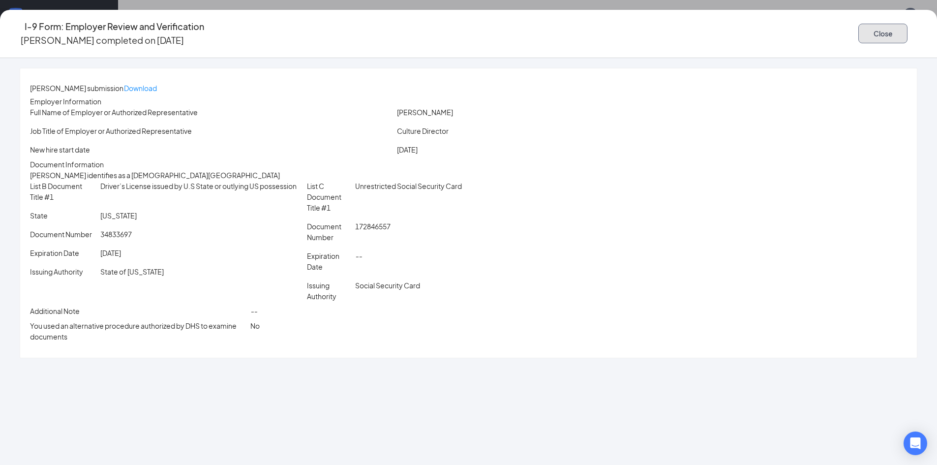 This screenshot has width=937, height=465. What do you see at coordinates (916, 443) in the screenshot?
I see `div: Open Intercom Messenger` at bounding box center [916, 443].